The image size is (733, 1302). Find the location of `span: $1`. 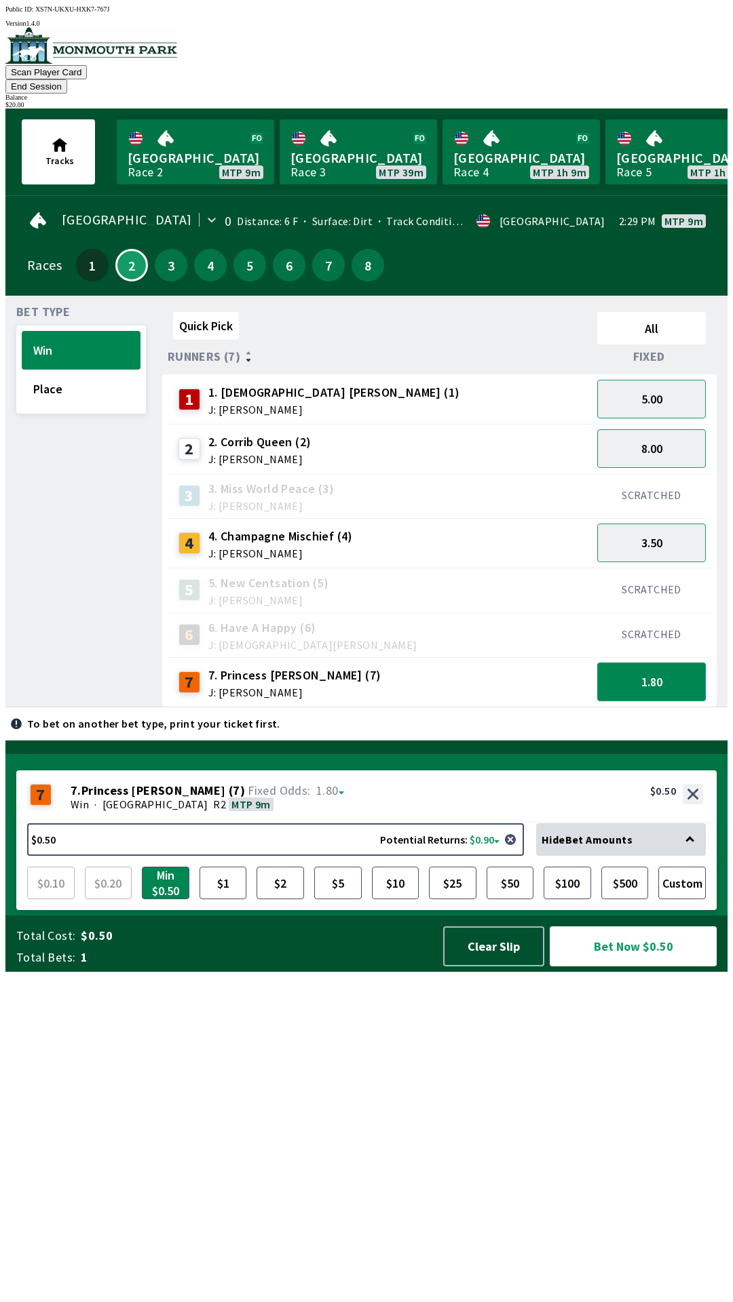

span: $1 is located at coordinates (223, 883).